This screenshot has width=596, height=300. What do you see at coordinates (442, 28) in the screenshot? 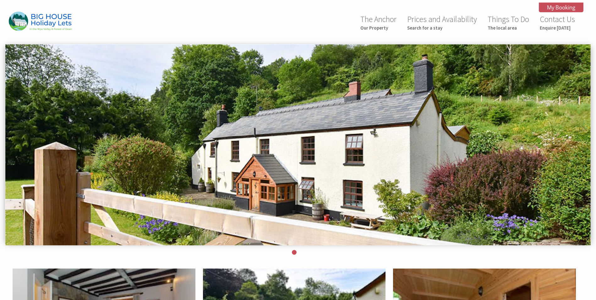
I see `small: Search for a stay` at bounding box center [442, 28].